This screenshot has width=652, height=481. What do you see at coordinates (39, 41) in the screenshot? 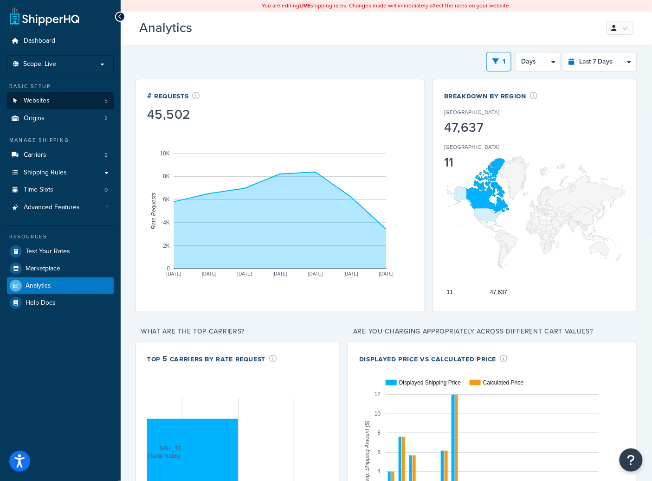
I see `span: Dashboard` at bounding box center [39, 41].